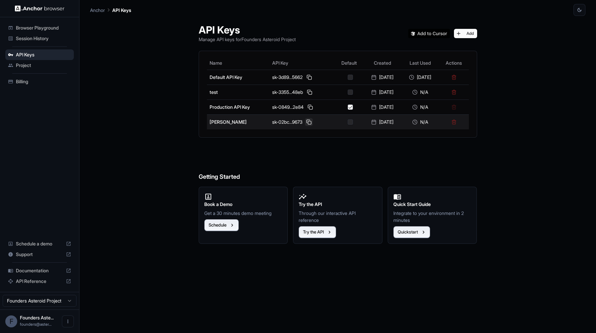 The image size is (596, 333). I want to click on span: Project, so click(43, 65).